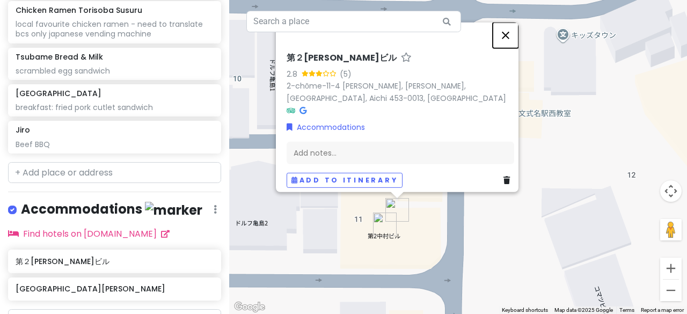  I want to click on a: Open this area in Google Maps (opens a new window), so click(250, 307).